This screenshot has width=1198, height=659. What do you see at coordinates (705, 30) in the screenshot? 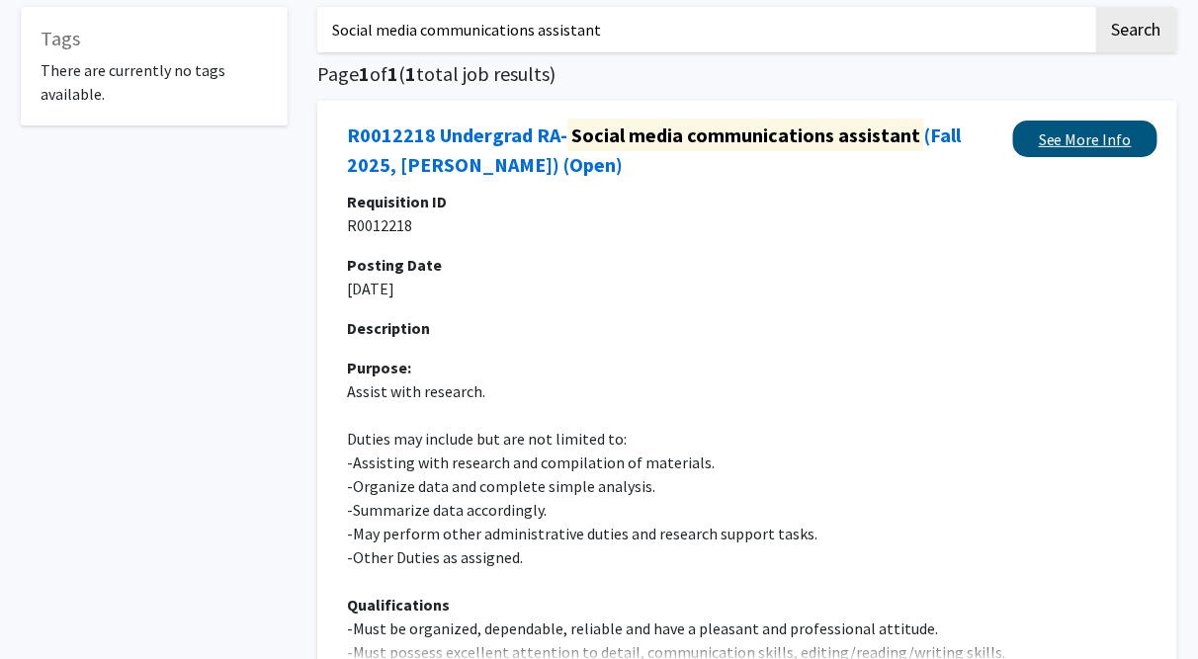
I see `input: Search Keywords` at bounding box center [705, 30].